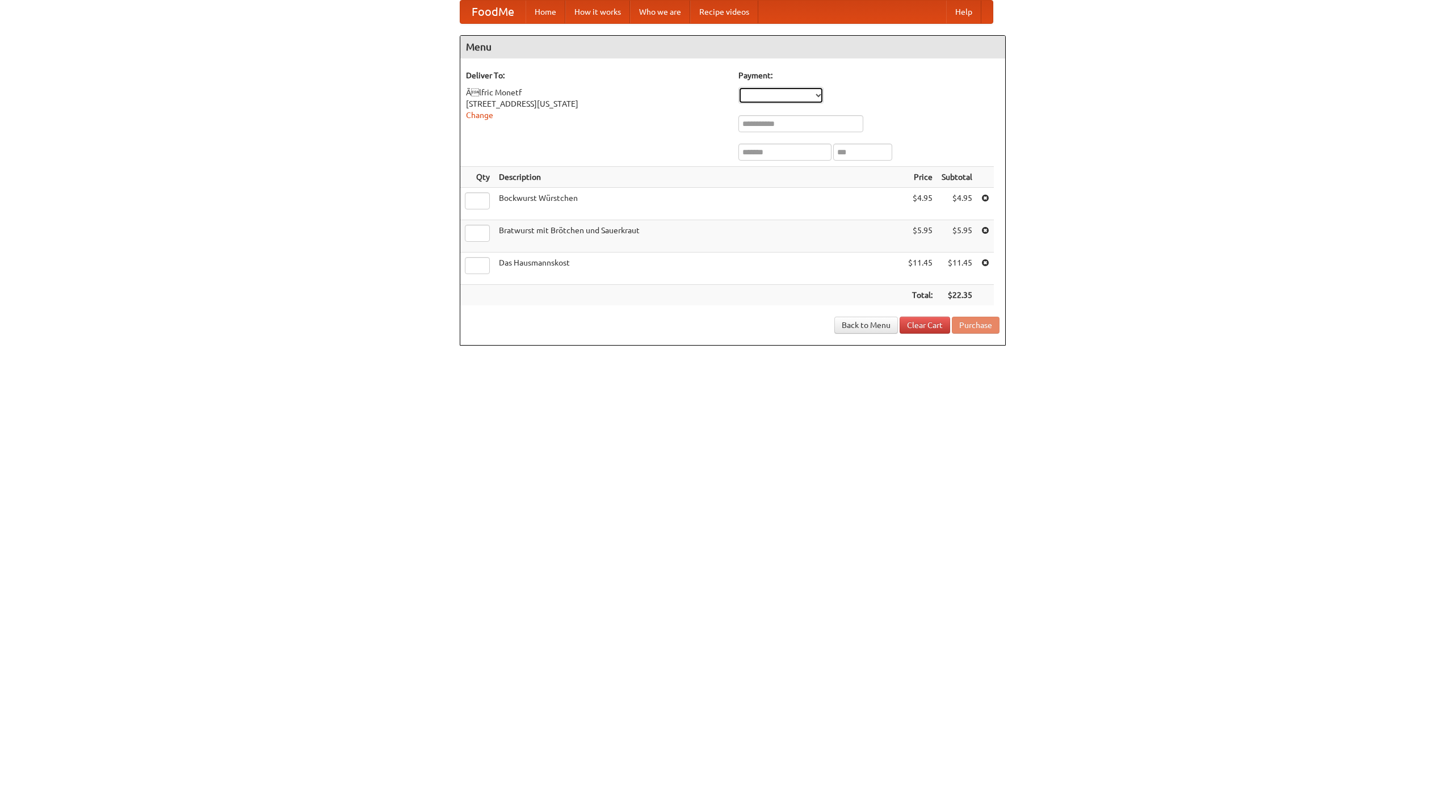 This screenshot has height=803, width=1453. Describe the element at coordinates (920, 177) in the screenshot. I see `th: Price` at that location.